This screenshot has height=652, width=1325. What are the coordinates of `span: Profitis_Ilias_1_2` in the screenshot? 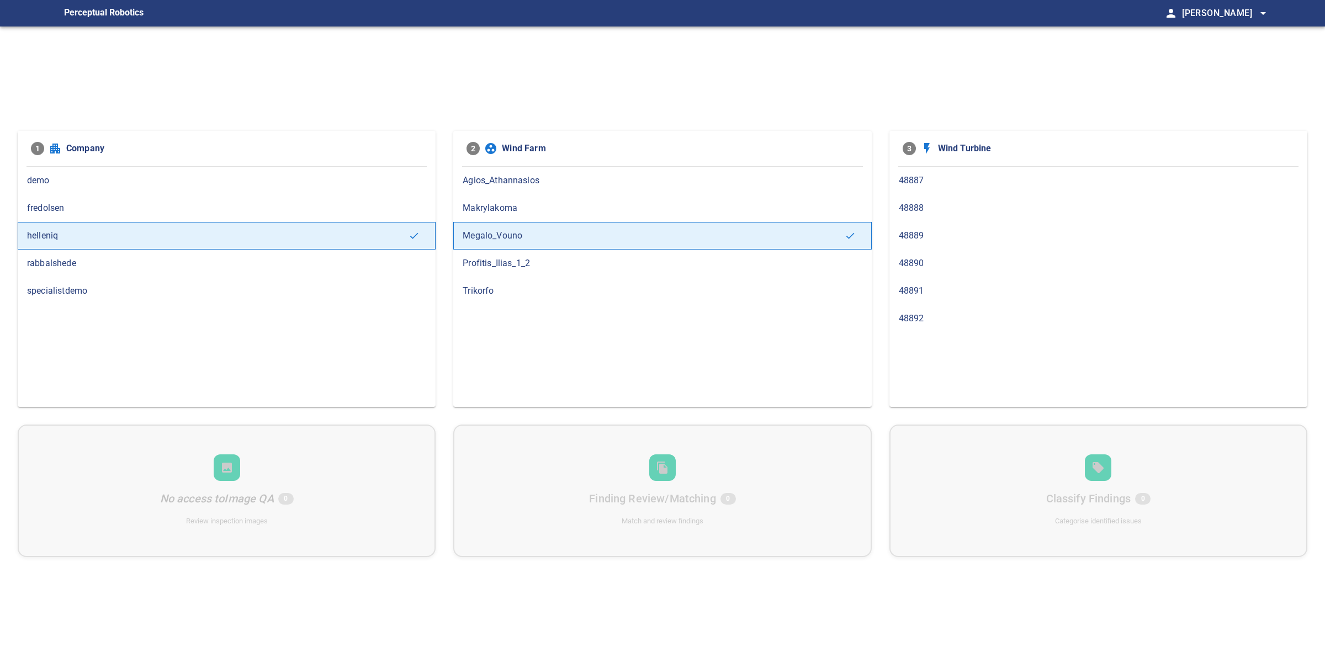 It's located at (662, 263).